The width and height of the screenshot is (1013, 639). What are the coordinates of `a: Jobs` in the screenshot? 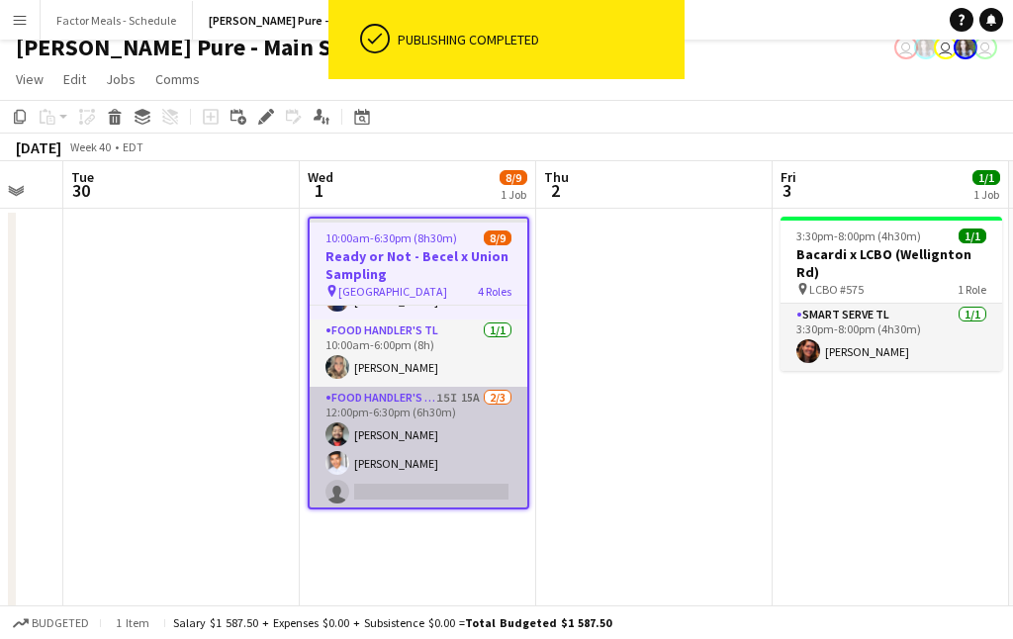 It's located at (121, 79).